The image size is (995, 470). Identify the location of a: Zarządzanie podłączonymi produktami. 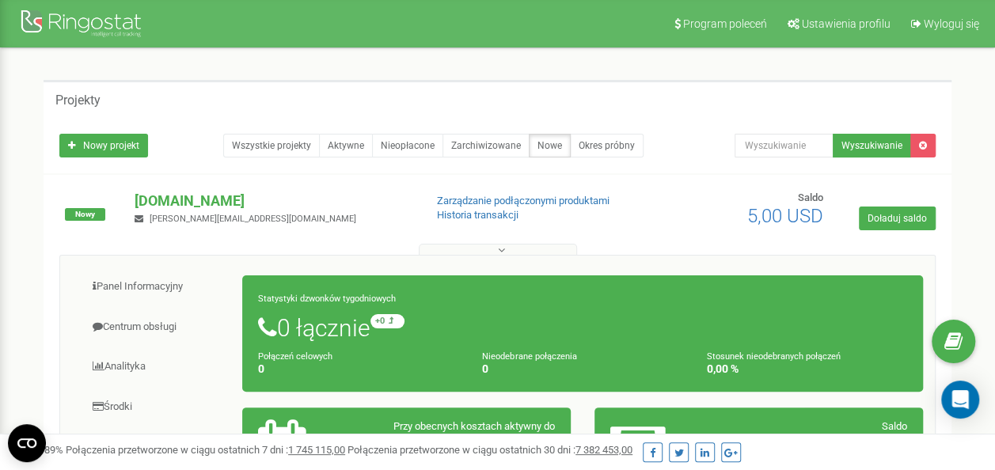
(523, 200).